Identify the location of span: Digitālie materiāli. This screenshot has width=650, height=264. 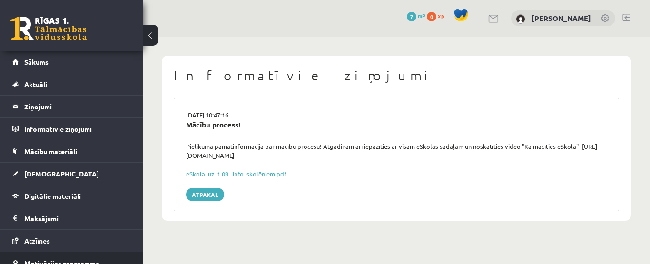
(52, 196).